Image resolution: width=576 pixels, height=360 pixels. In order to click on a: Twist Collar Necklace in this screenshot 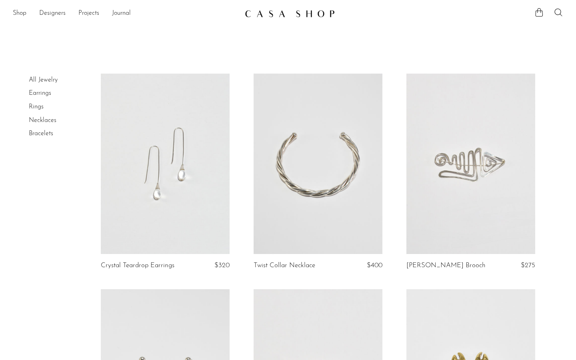, I will do `click(284, 266)`.